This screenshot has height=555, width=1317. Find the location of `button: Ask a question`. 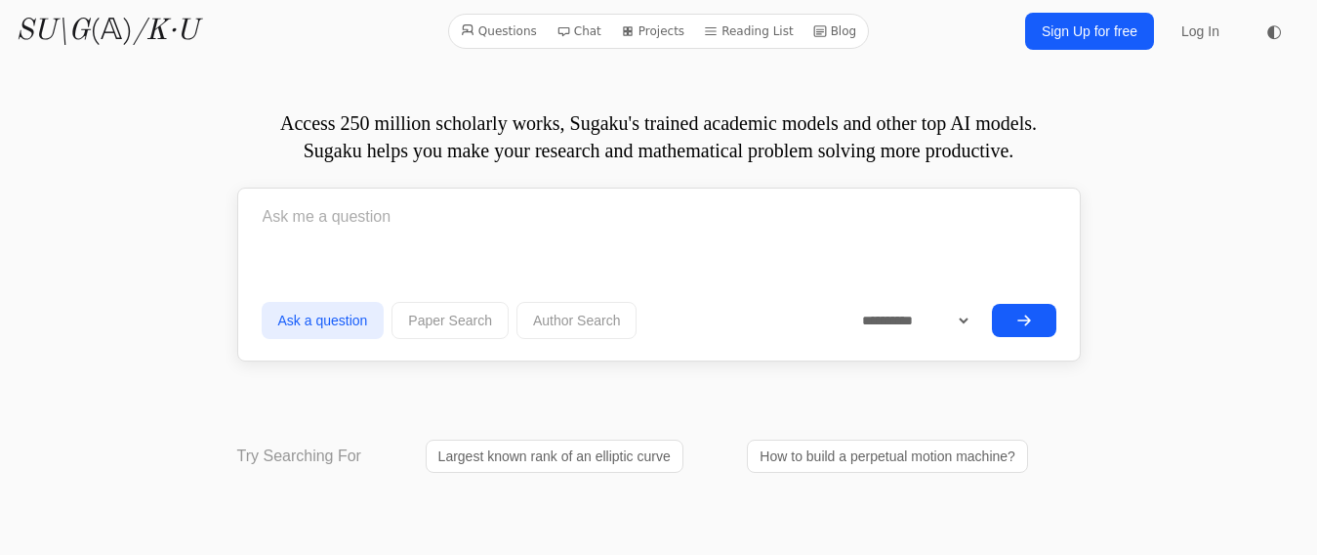

button: Ask a question is located at coordinates (323, 320).